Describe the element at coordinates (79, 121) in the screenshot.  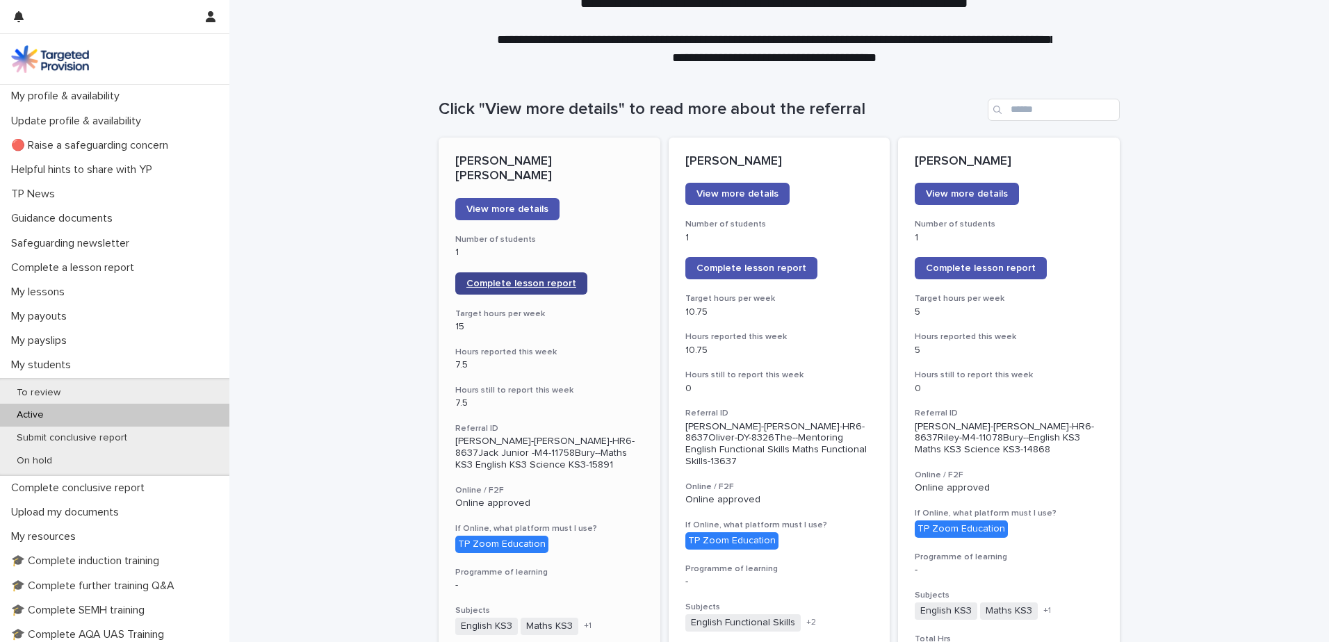
I see `p: Update profile & availability` at that location.